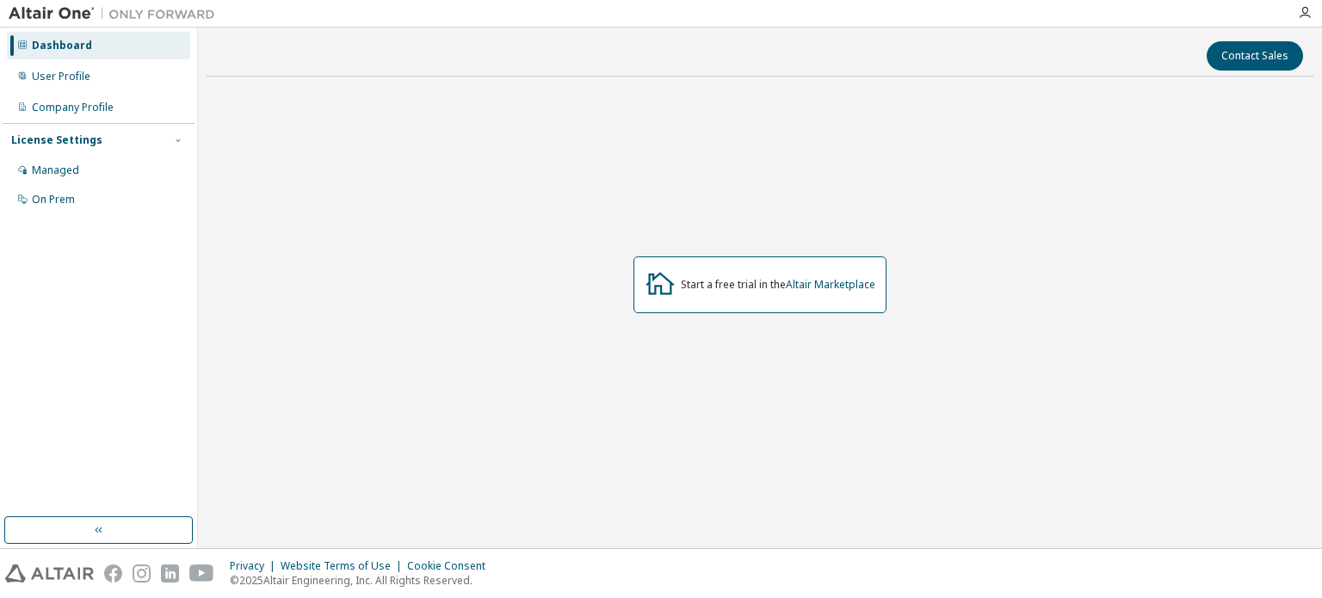 The width and height of the screenshot is (1322, 598). What do you see at coordinates (55, 170) in the screenshot?
I see `div: Managed` at bounding box center [55, 170].